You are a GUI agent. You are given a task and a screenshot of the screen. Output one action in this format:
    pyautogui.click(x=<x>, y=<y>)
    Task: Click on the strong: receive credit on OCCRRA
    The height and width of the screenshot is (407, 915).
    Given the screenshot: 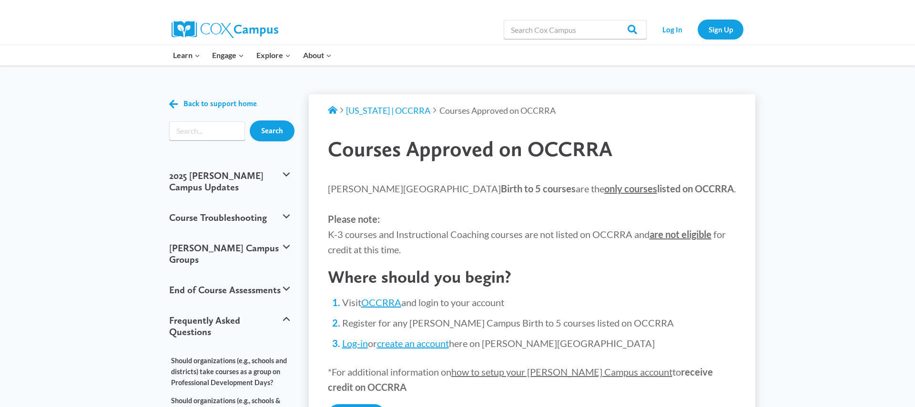 What is the action you would take?
    pyautogui.click(x=520, y=380)
    